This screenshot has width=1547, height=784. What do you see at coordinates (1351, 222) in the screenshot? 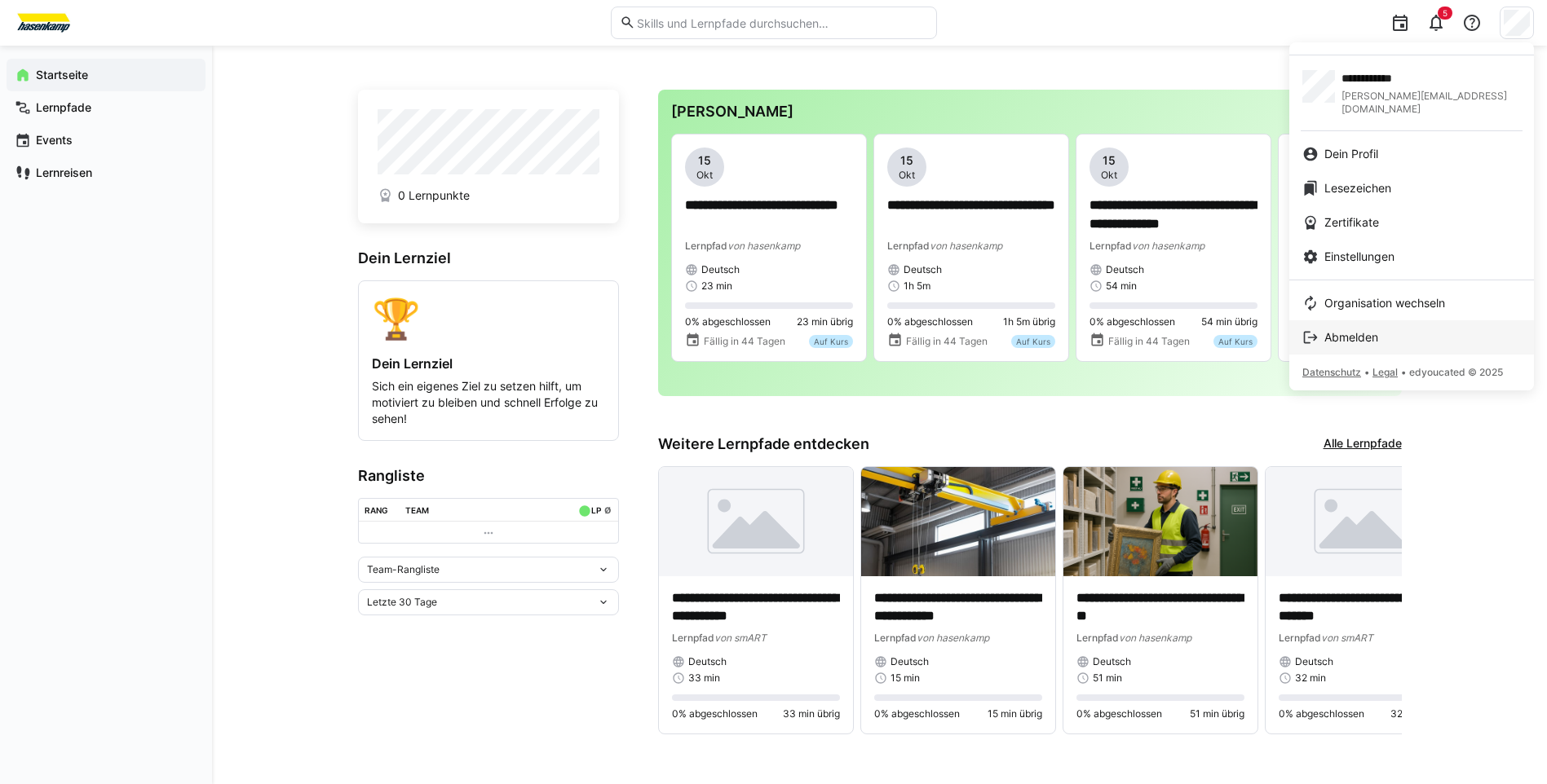
I see `span: Zertifikate` at bounding box center [1351, 222].